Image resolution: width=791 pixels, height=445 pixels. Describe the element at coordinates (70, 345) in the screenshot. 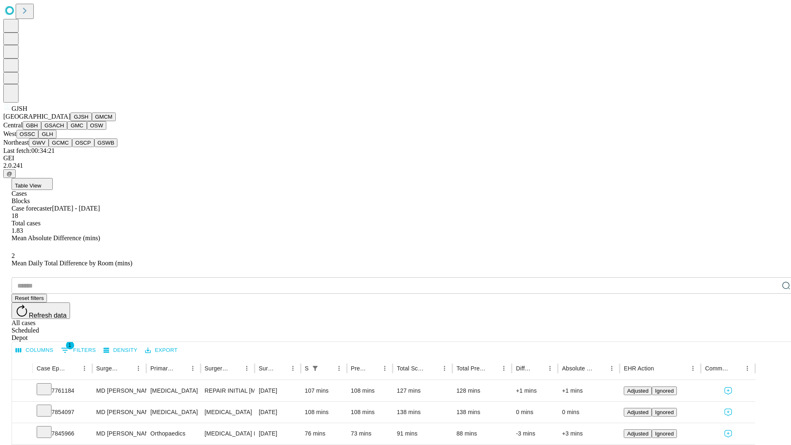

I see `span: 1` at that location.